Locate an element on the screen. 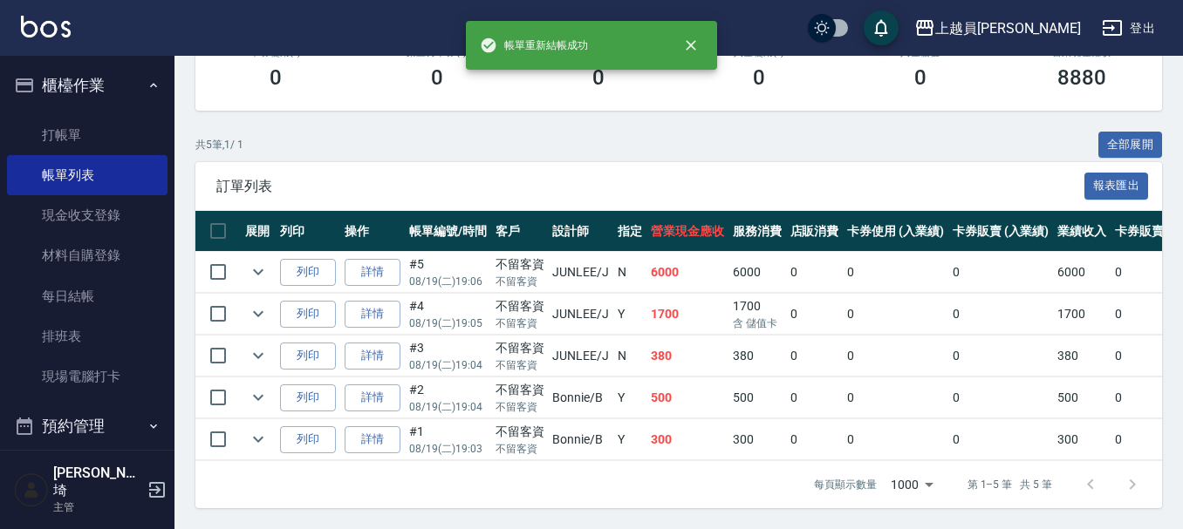  a: 每日結帳 is located at coordinates (87, 297).